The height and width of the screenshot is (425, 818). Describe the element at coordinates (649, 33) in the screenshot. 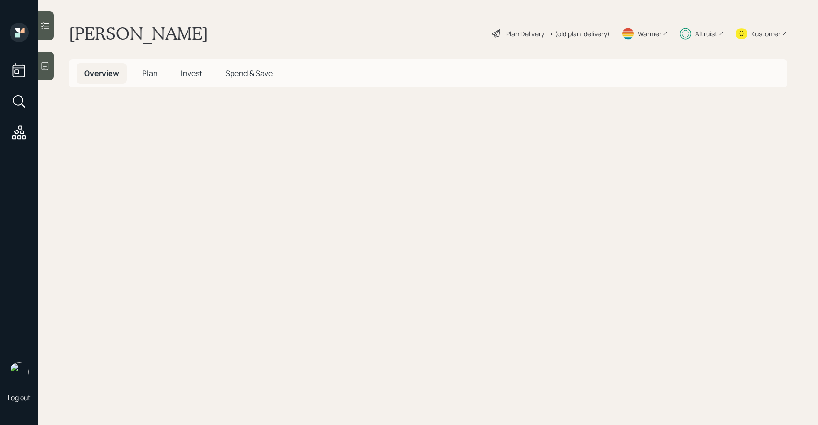

I see `div: Warmer` at that location.